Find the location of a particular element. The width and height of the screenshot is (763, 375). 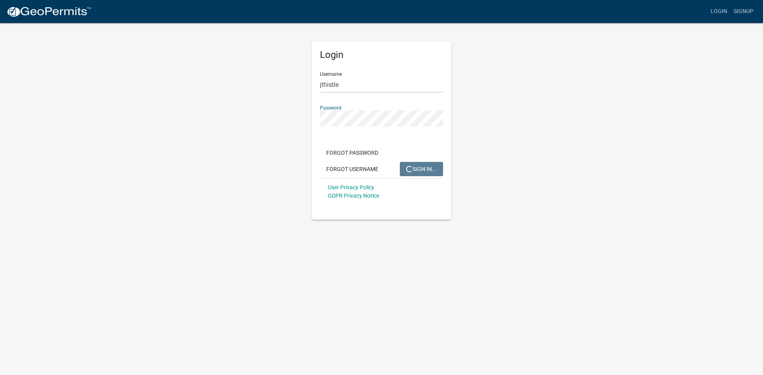

a: User Privacy Policy is located at coordinates (351, 188).